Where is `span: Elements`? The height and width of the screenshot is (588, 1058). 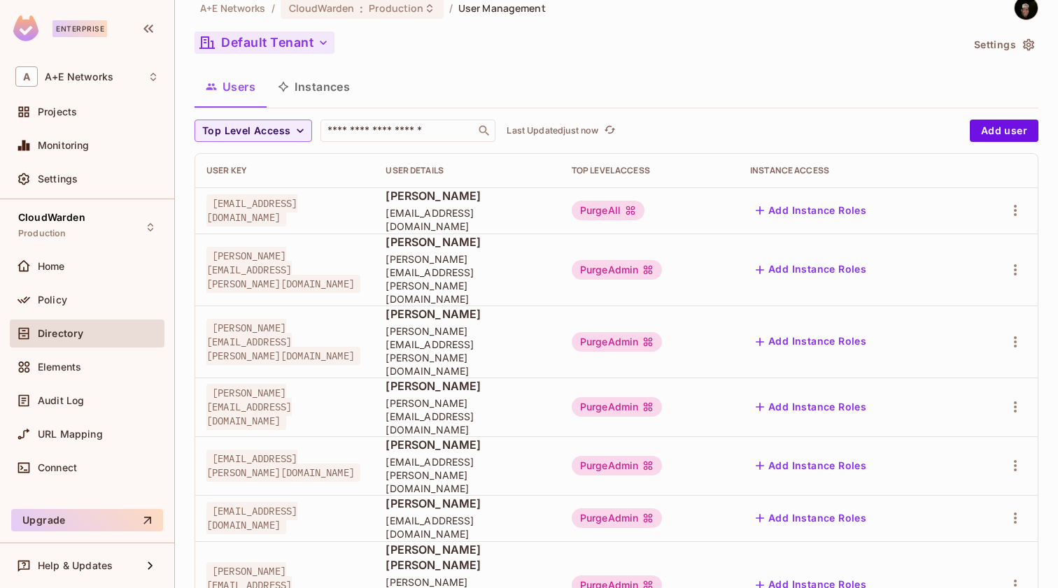 span: Elements is located at coordinates (59, 367).